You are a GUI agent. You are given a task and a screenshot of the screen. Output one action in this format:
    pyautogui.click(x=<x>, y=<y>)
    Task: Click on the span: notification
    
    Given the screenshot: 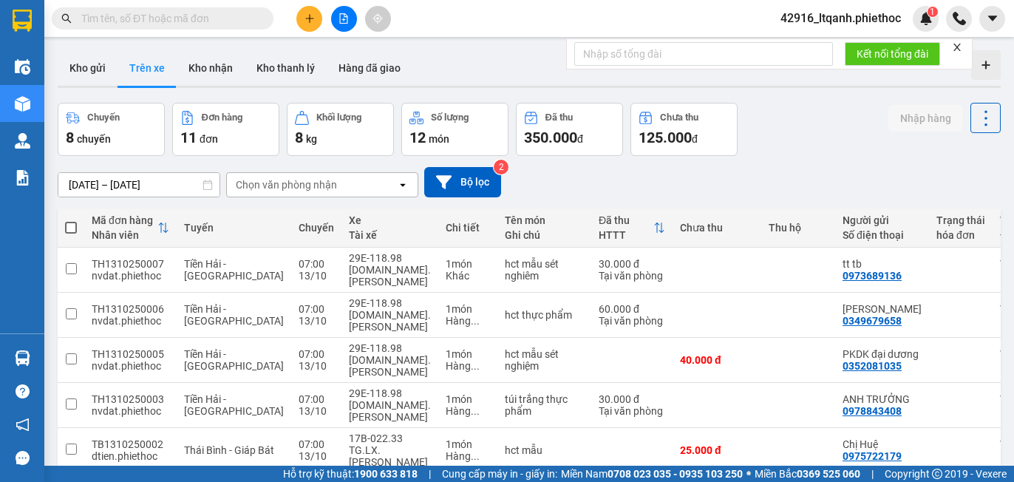 What is the action you would take?
    pyautogui.click(x=22, y=424)
    